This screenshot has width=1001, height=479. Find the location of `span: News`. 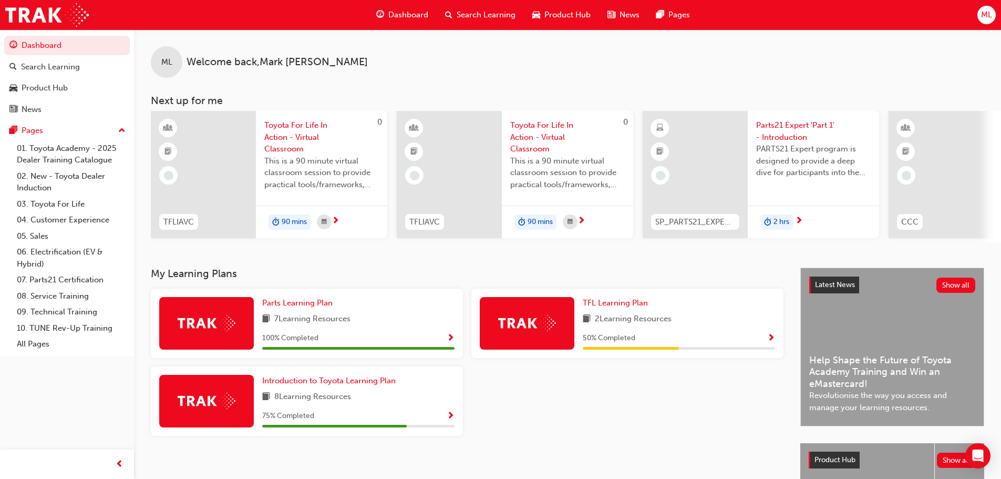

span: News is located at coordinates (630, 15).